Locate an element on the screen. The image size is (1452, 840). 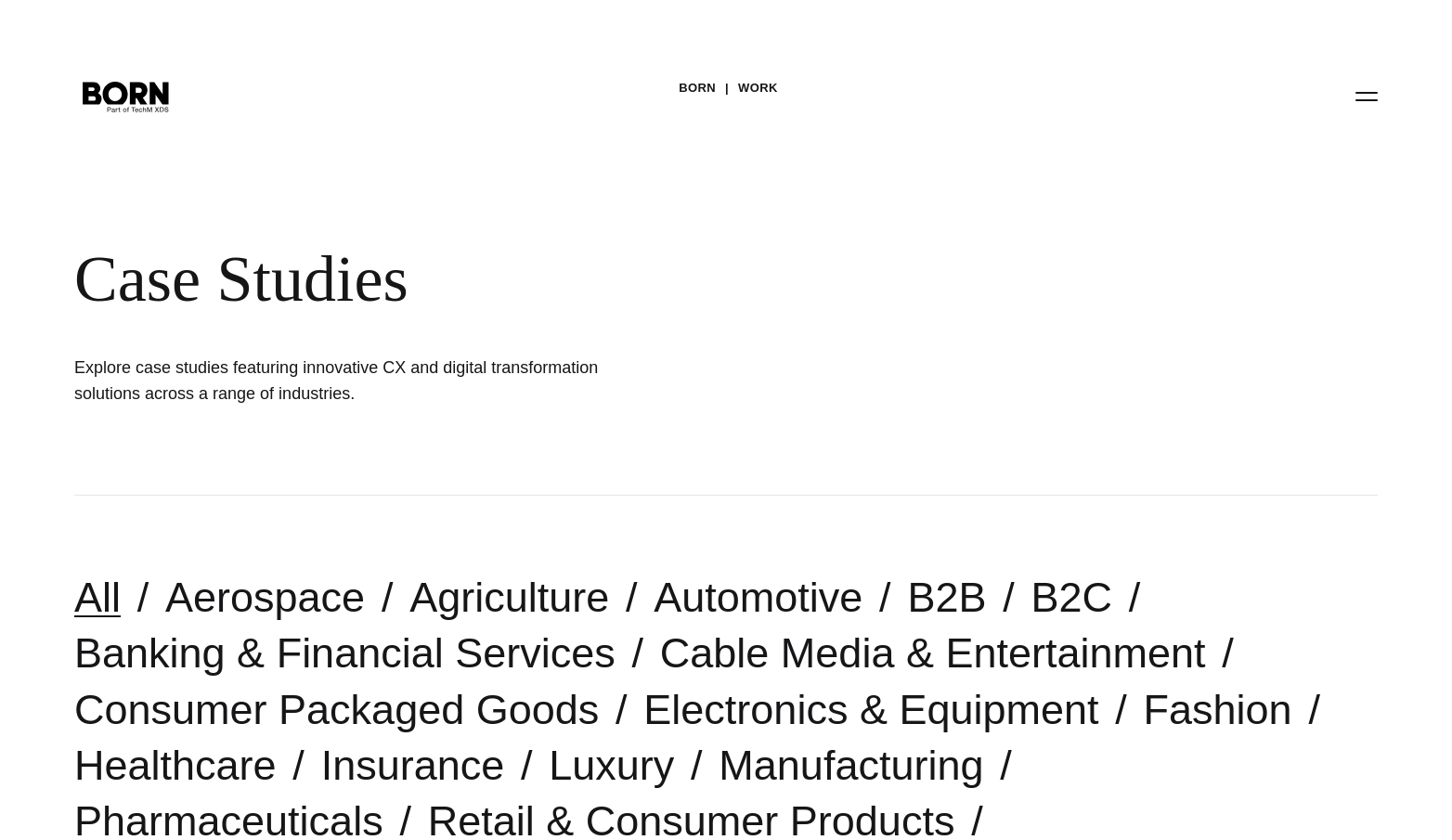
a: Electronics & Equipment is located at coordinates (871, 709).